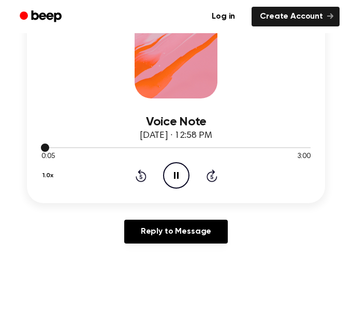 The image size is (352, 328). I want to click on h3: Voice Note, so click(176, 122).